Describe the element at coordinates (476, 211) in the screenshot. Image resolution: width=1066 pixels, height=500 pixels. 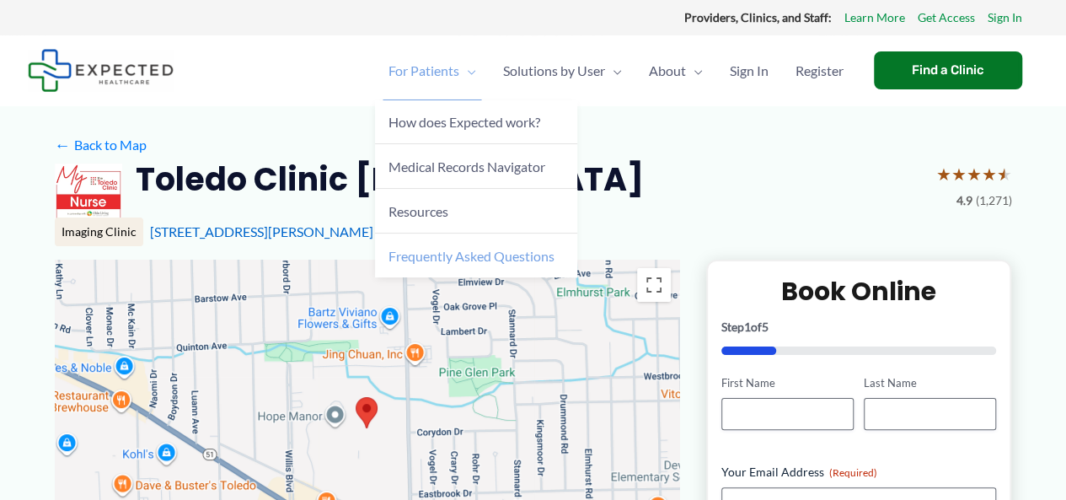
I see `a: Resources` at that location.